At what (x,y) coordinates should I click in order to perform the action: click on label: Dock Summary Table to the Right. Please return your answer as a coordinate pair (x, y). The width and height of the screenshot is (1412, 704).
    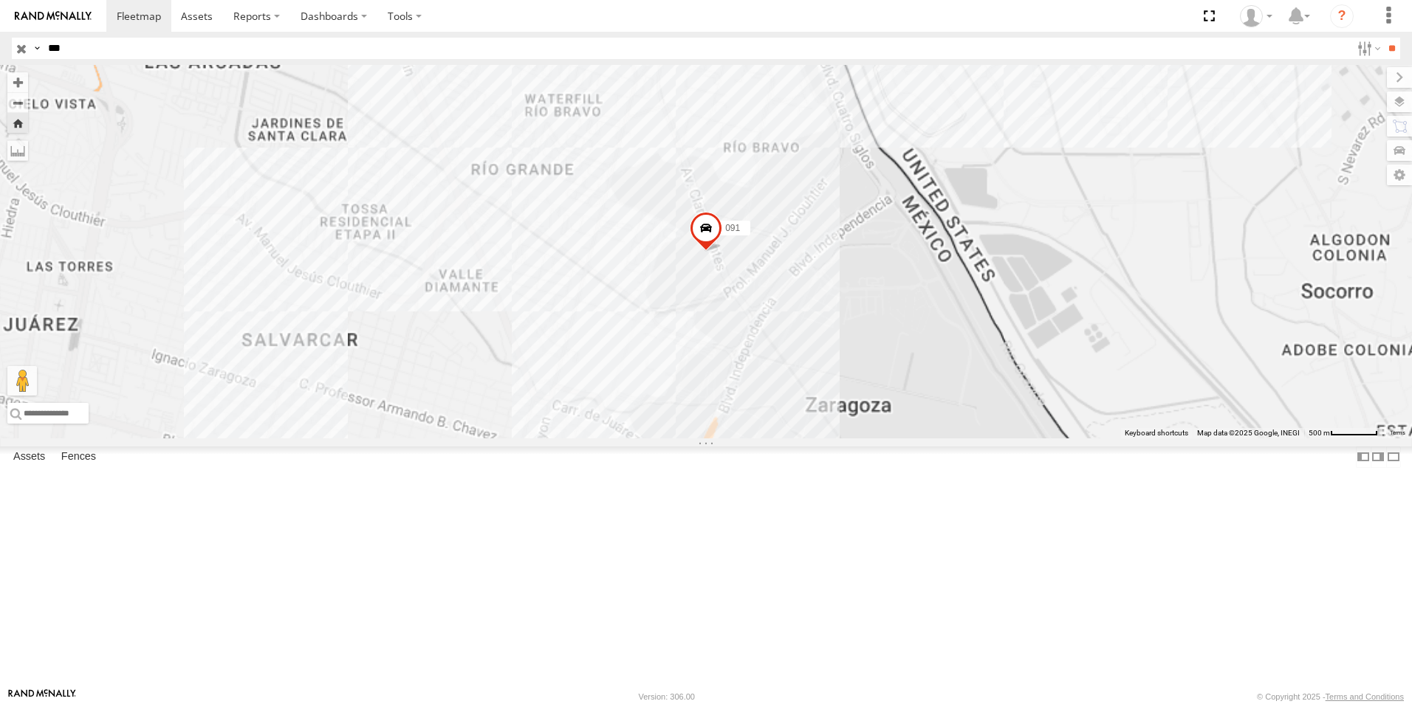
    Looking at the image, I should click on (1378, 457).